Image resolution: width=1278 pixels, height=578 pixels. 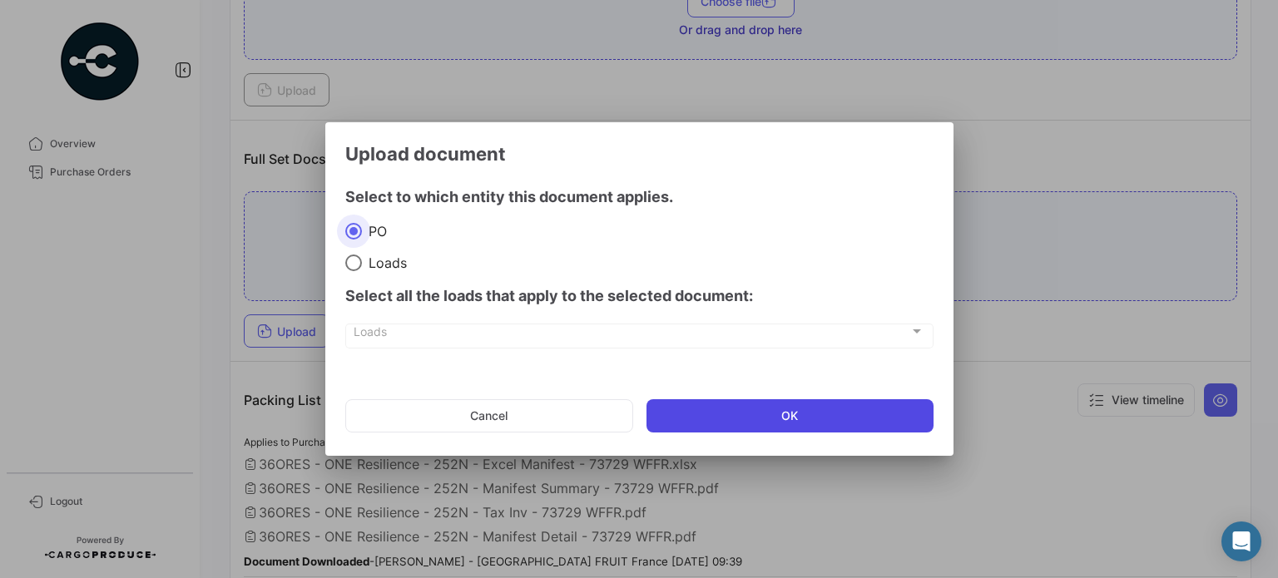 What do you see at coordinates (639, 296) in the screenshot?
I see `h4: Select all the loads that apply to the selected document:` at bounding box center [639, 296].